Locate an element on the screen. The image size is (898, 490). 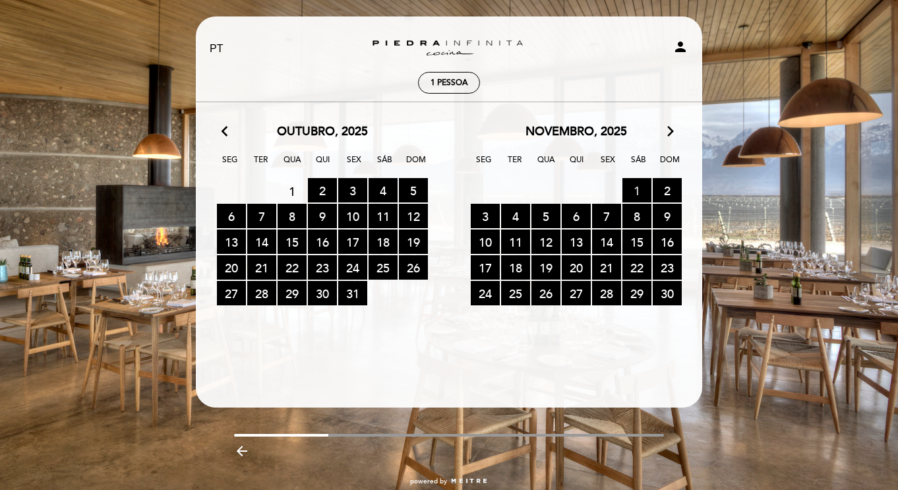
a: powered by is located at coordinates (449, 482).